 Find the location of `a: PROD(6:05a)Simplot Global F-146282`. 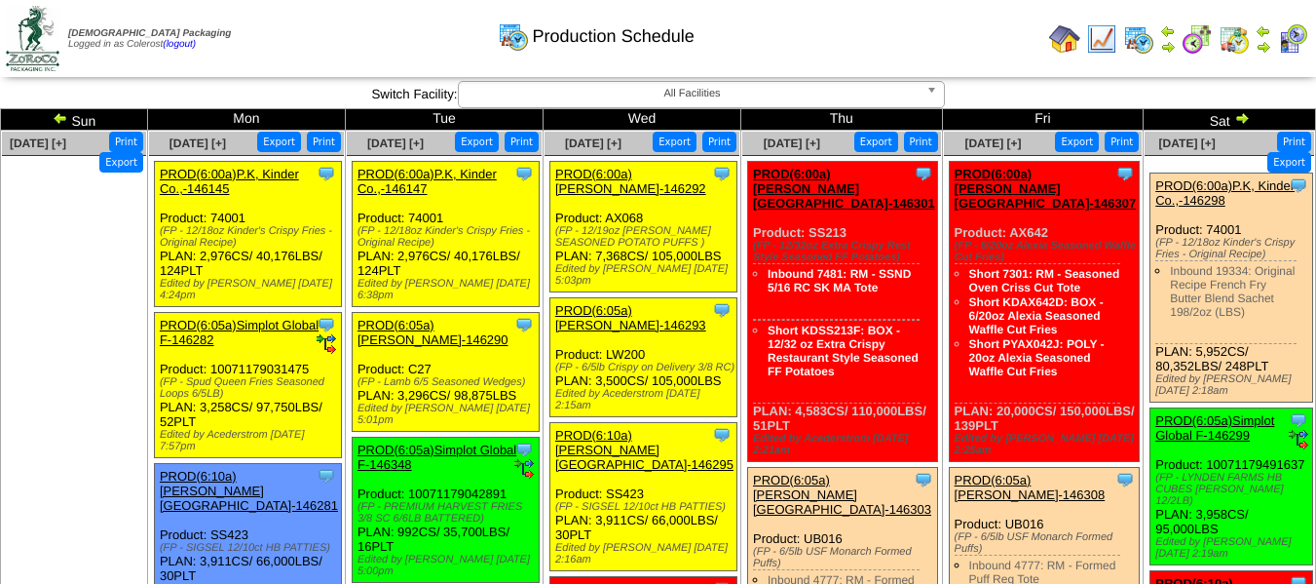

a: PROD(6:05a)Simplot Global F-146282 is located at coordinates (239, 332).